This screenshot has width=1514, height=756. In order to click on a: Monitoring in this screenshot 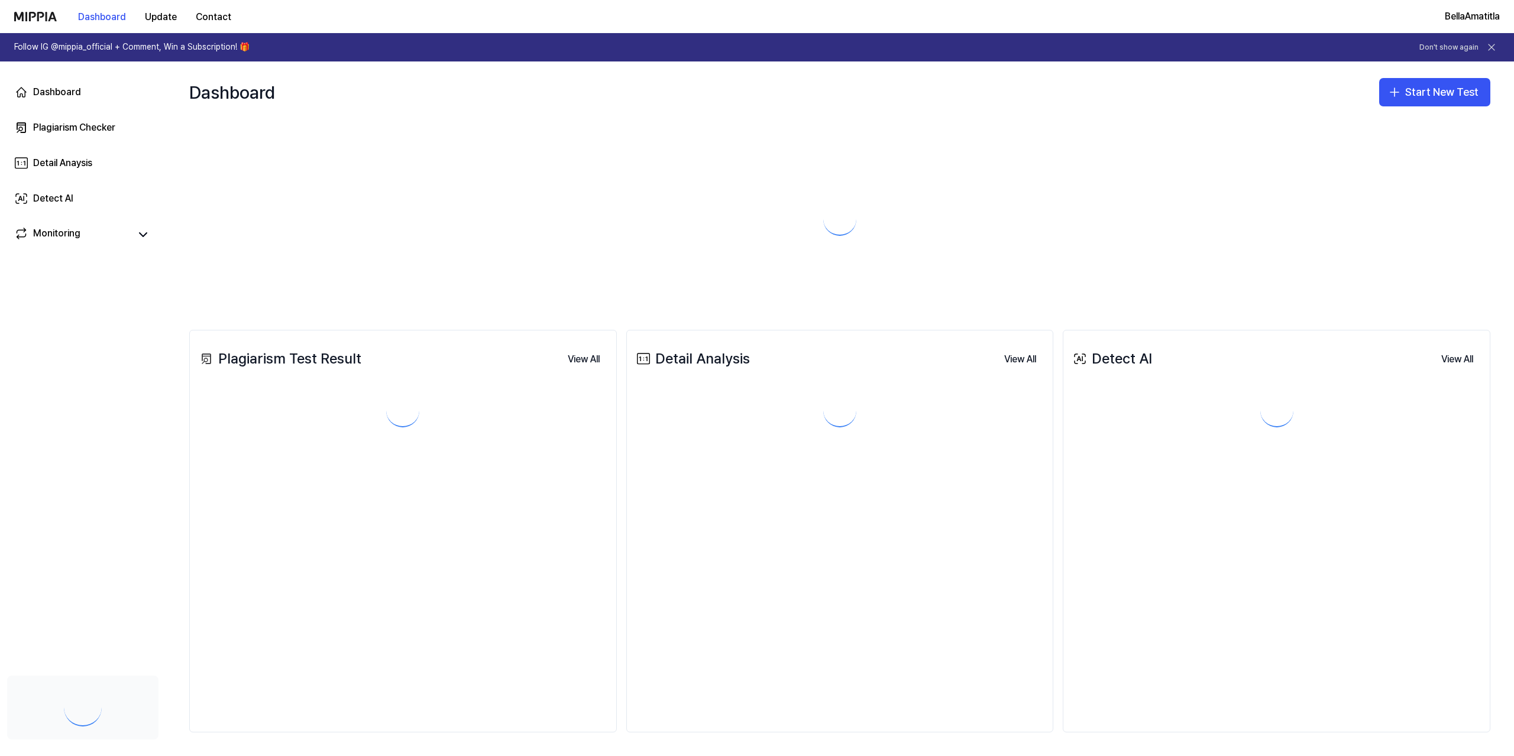, I will do `click(72, 235)`.